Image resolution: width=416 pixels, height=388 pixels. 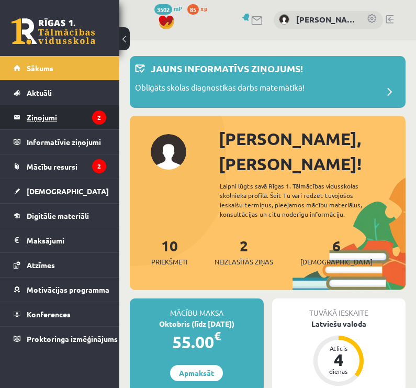 What do you see at coordinates (67, 117) in the screenshot?
I see `legend: Ziņojumi` at bounding box center [67, 117].